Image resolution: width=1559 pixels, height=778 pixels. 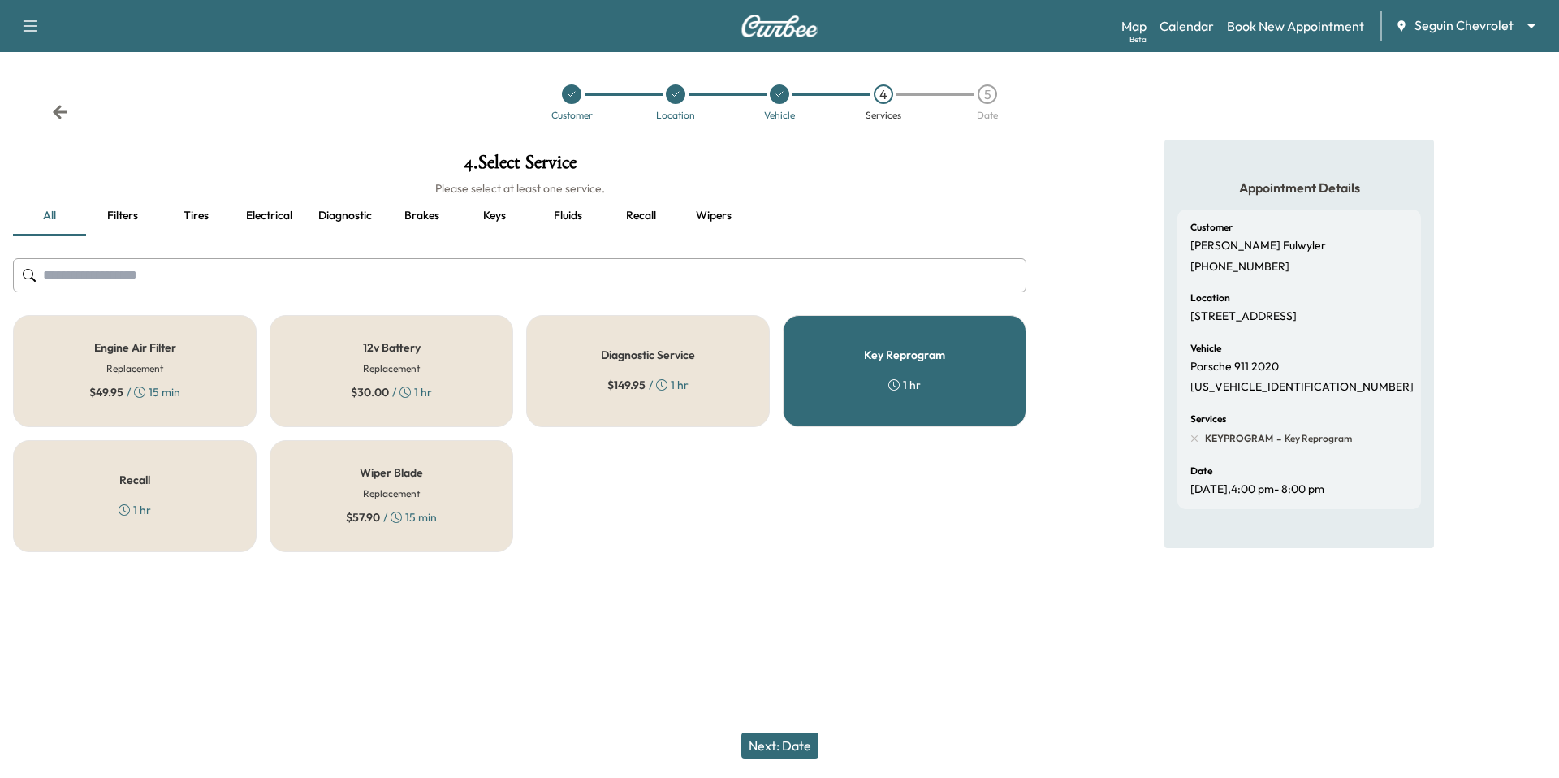 I want to click on button: Wipers, so click(x=714, y=216).